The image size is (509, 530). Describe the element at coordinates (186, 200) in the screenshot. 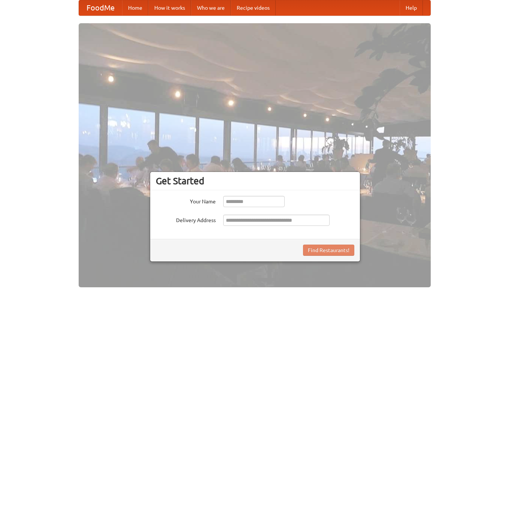

I see `label: Your Name` at that location.